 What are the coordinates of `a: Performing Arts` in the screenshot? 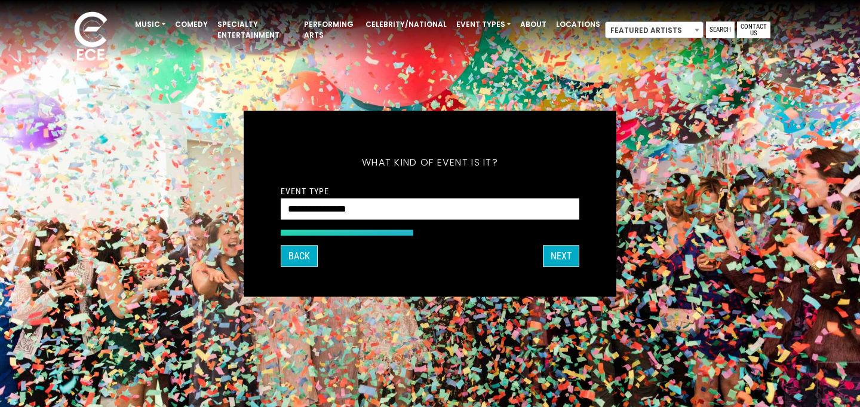 It's located at (330, 30).